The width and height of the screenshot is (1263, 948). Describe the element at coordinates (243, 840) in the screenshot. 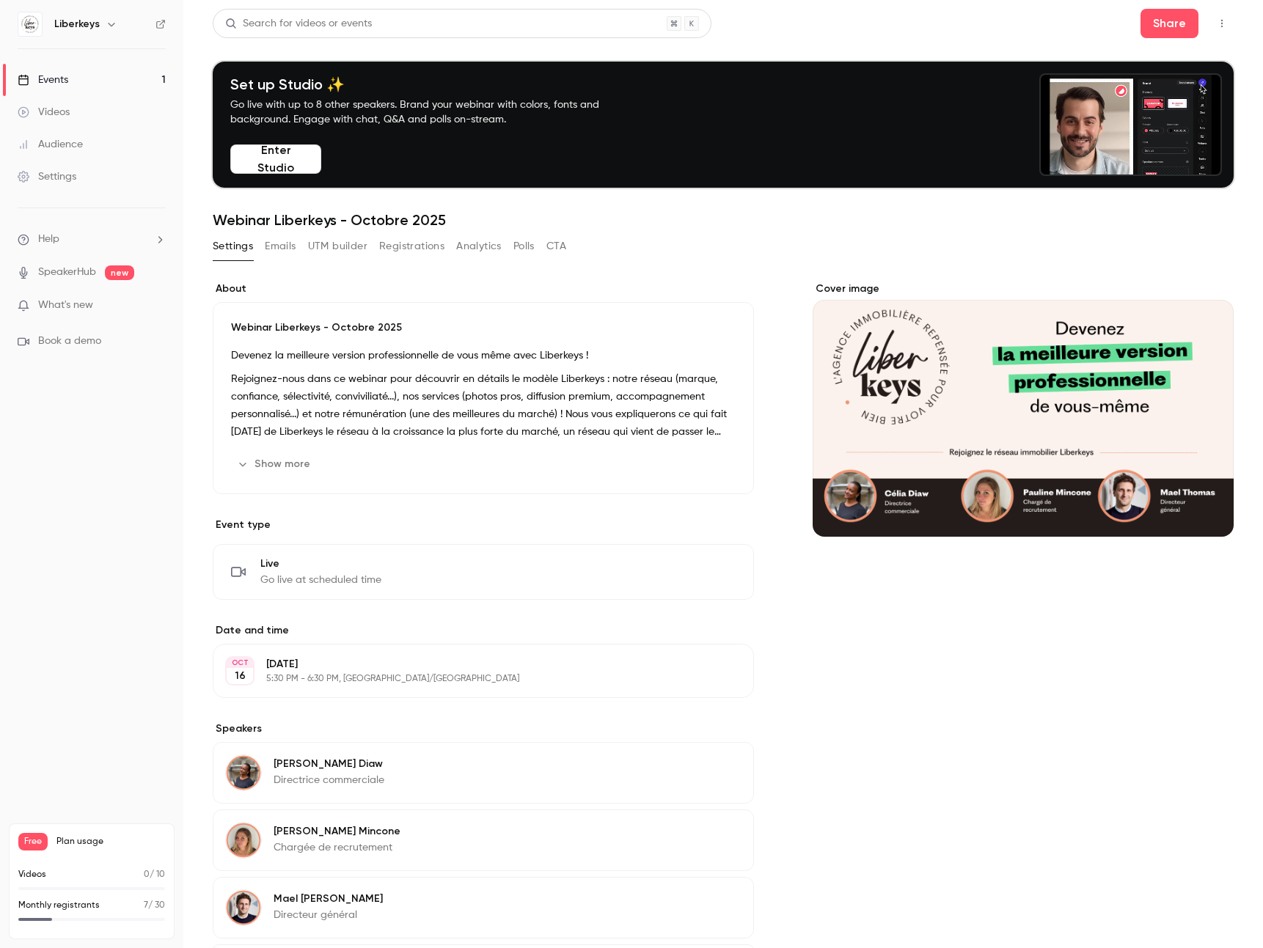

I see `img: Pauline Mincone` at that location.